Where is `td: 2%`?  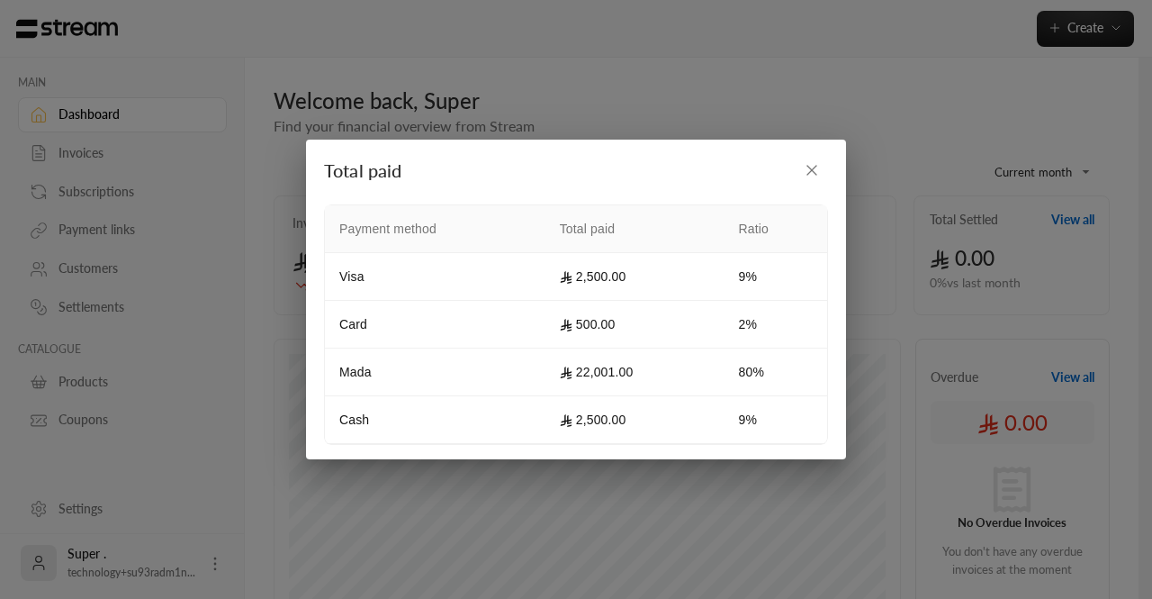
td: 2% is located at coordinates (776, 324).